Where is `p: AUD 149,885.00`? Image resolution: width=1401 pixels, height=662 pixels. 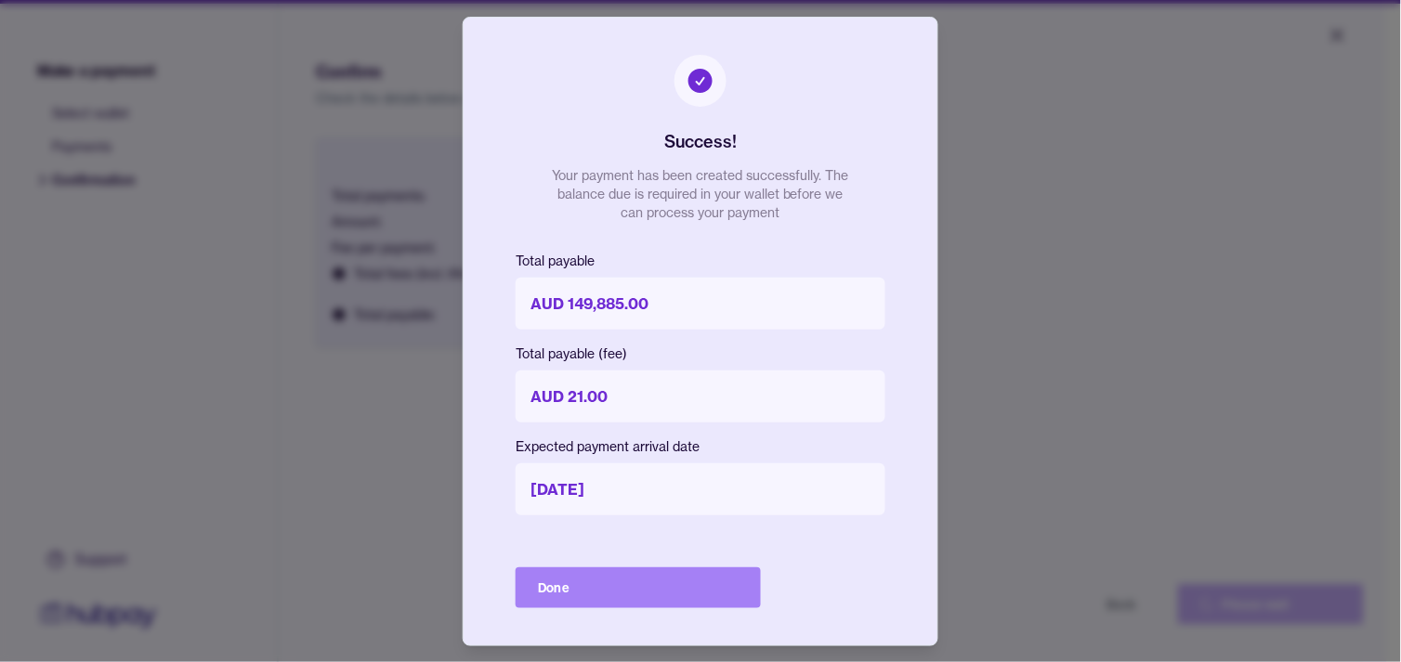 p: AUD 149,885.00 is located at coordinates (701, 304).